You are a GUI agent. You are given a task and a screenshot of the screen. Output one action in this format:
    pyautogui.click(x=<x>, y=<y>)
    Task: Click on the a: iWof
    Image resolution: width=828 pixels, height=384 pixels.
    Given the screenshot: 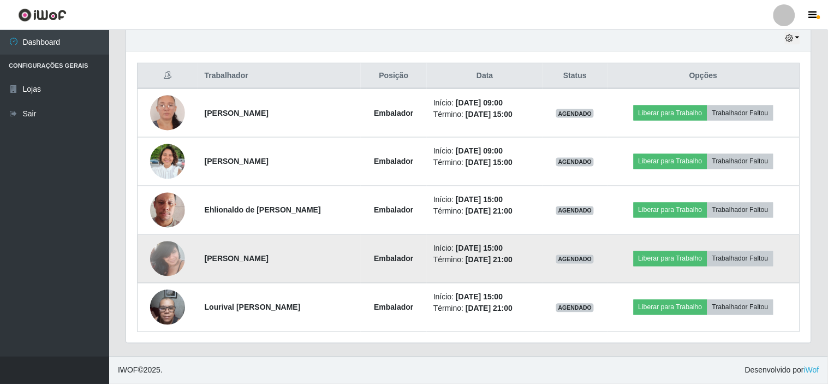 What is the action you would take?
    pyautogui.click(x=812, y=370)
    